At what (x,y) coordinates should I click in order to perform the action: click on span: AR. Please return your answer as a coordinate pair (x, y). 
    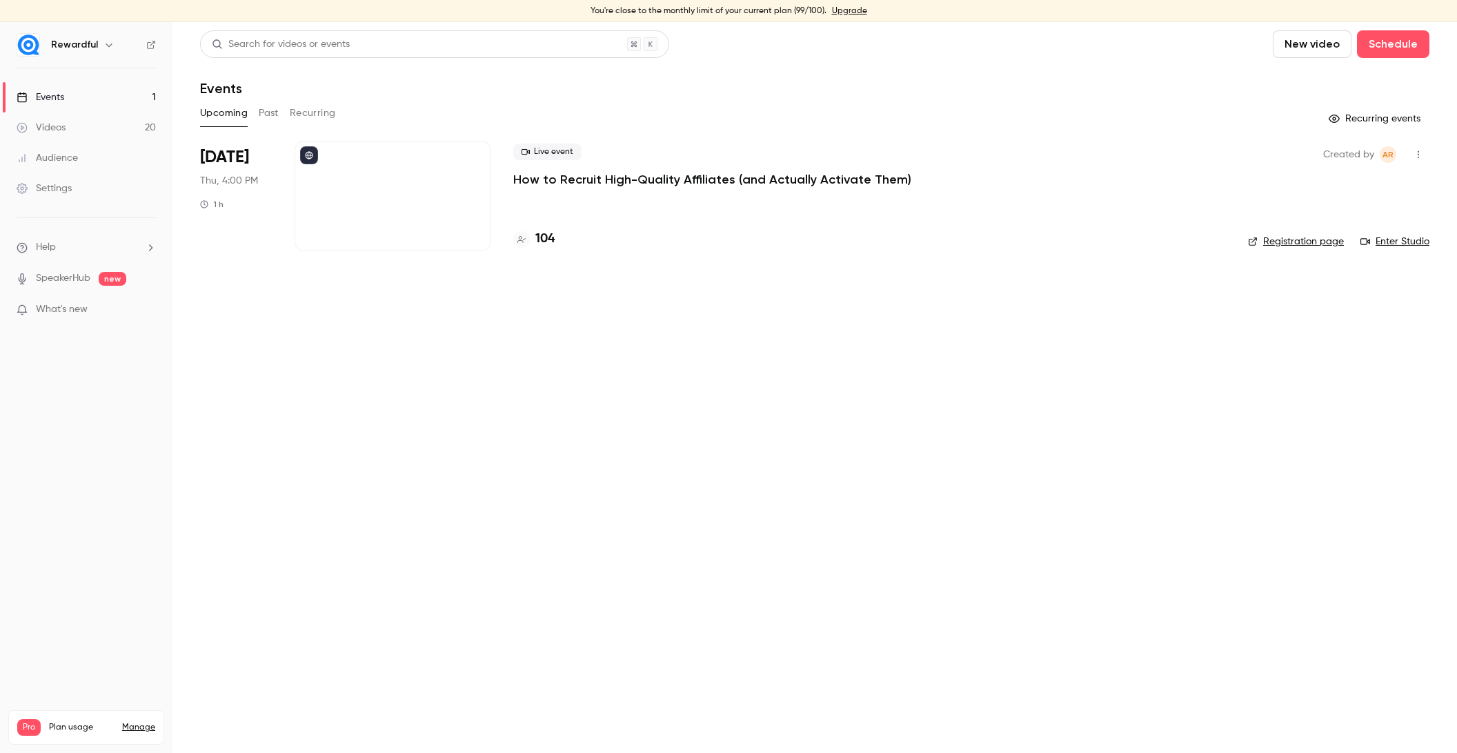
    Looking at the image, I should click on (1388, 155).